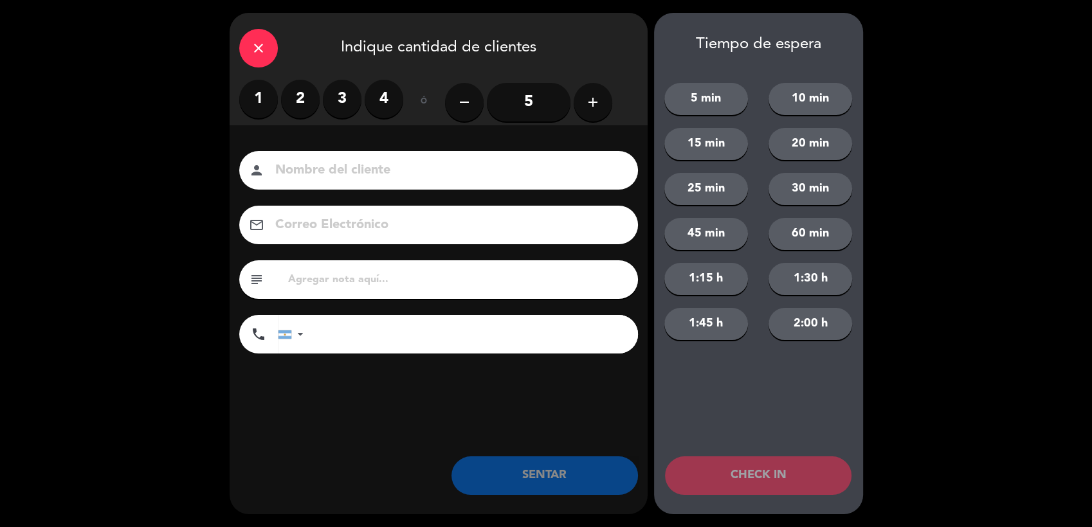  Describe the element at coordinates (706, 279) in the screenshot. I see `button: 1:15 h` at that location.